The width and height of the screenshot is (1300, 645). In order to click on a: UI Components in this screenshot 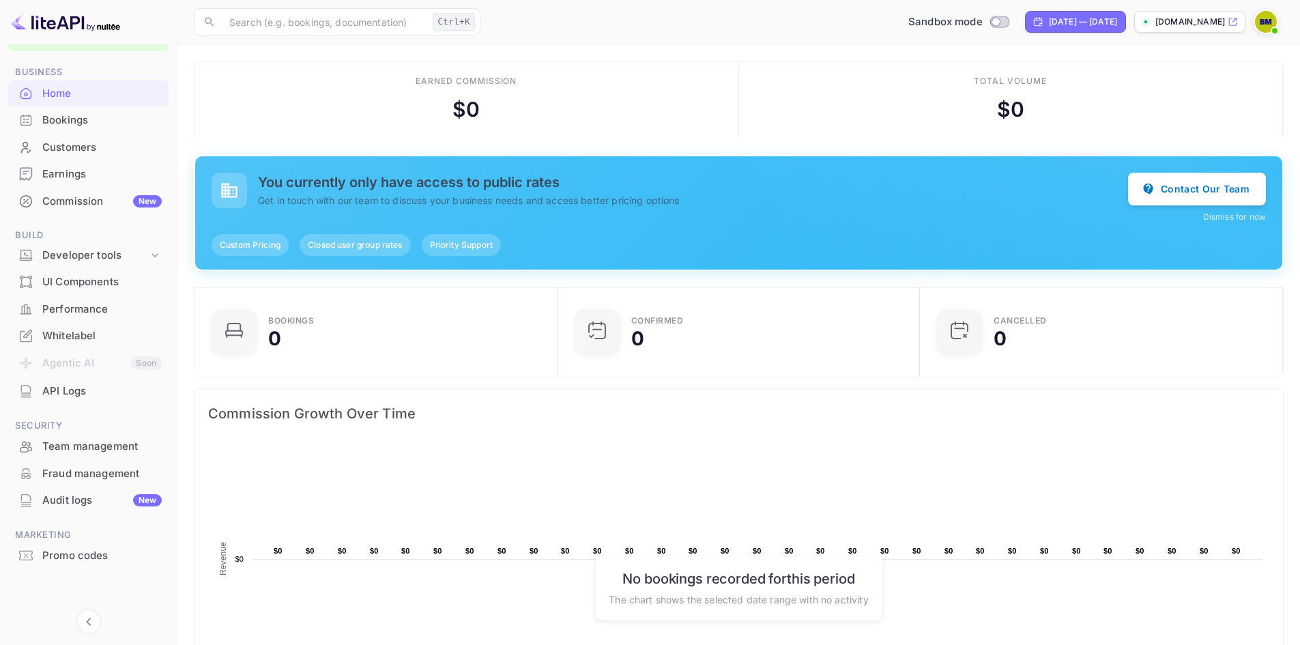, I will do `click(88, 281)`.